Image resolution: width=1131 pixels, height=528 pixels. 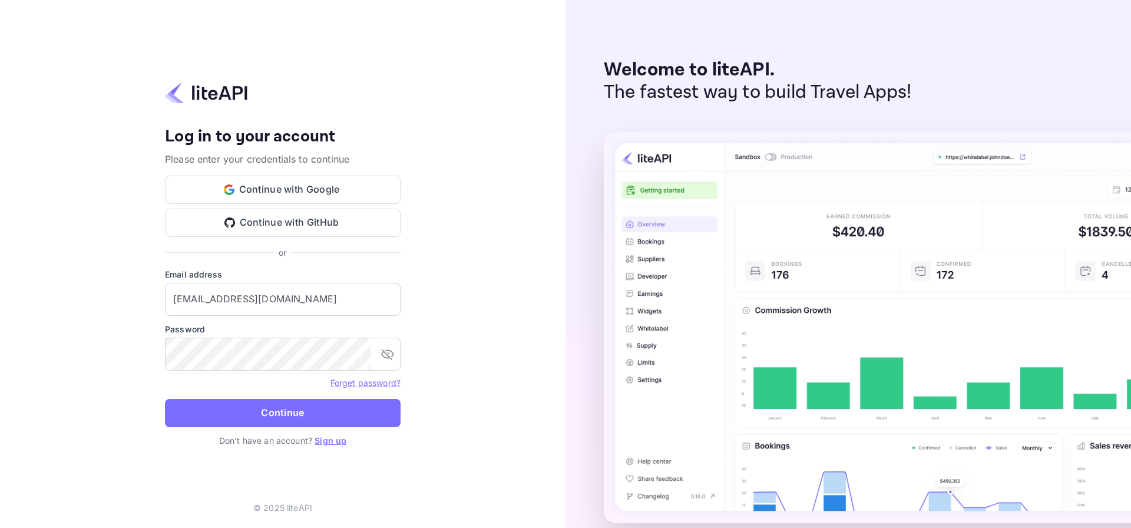 What do you see at coordinates (283, 223) in the screenshot?
I see `button: Continue with GitHub` at bounding box center [283, 223].